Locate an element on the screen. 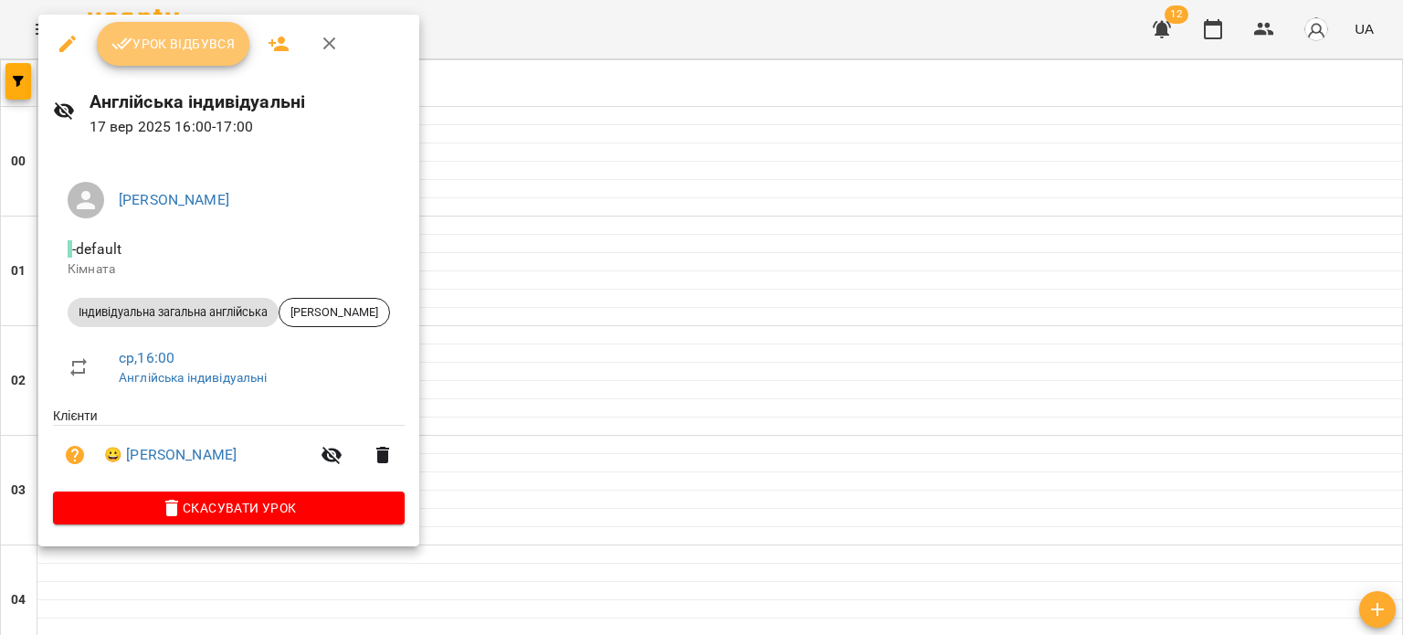  a: ср , 16:00 is located at coordinates (146, 357).